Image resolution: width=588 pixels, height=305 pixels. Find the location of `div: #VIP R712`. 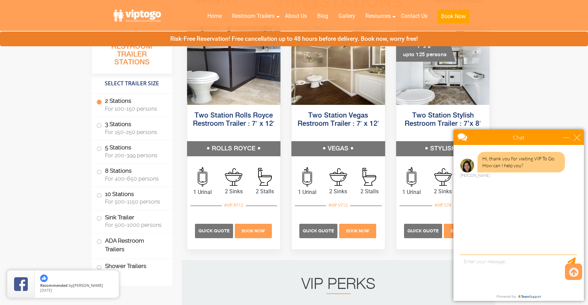

div: #VIP R712 is located at coordinates (234, 205).